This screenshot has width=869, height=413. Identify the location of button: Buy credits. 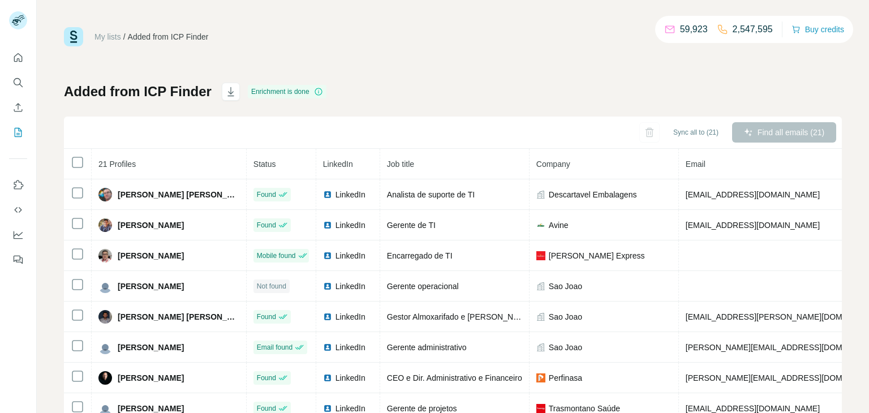
(817, 29).